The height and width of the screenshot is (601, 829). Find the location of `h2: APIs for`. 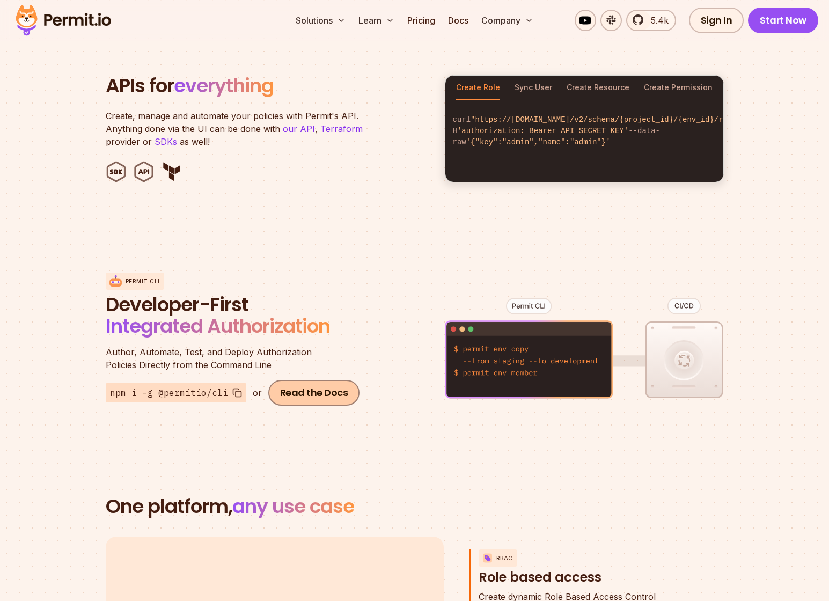

h2: APIs for is located at coordinates (269, 86).